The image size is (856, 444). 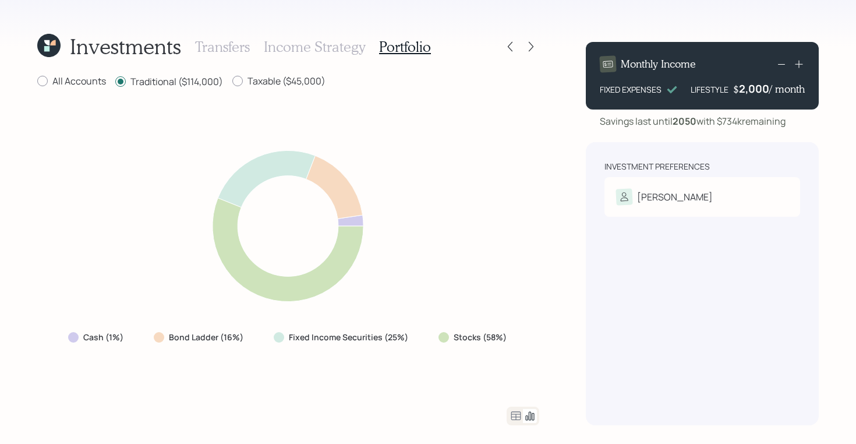 What do you see at coordinates (710, 89) in the screenshot?
I see `div: LIFESTYLE` at bounding box center [710, 89].